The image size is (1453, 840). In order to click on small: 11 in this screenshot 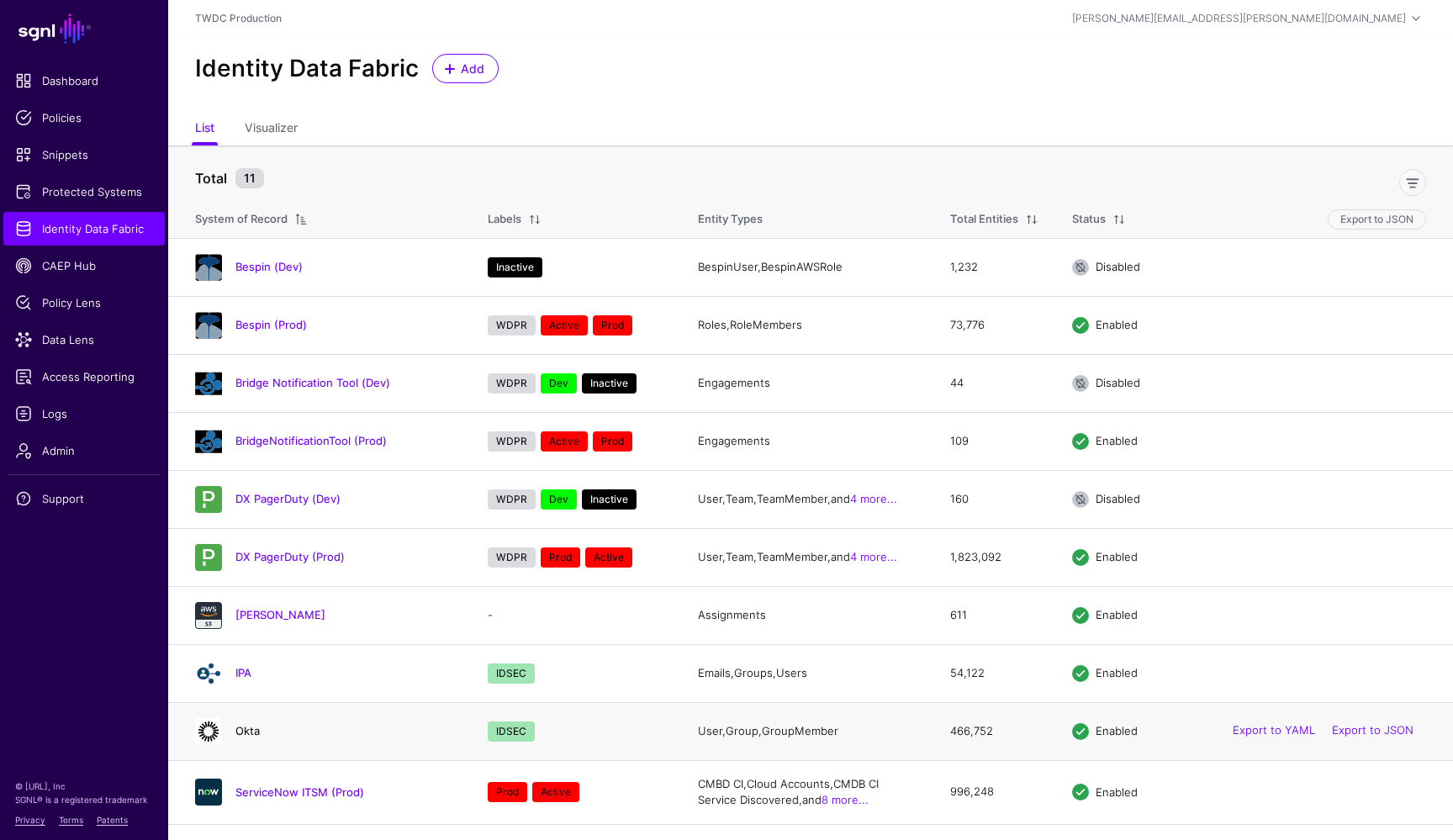, I will do `click(250, 178)`.